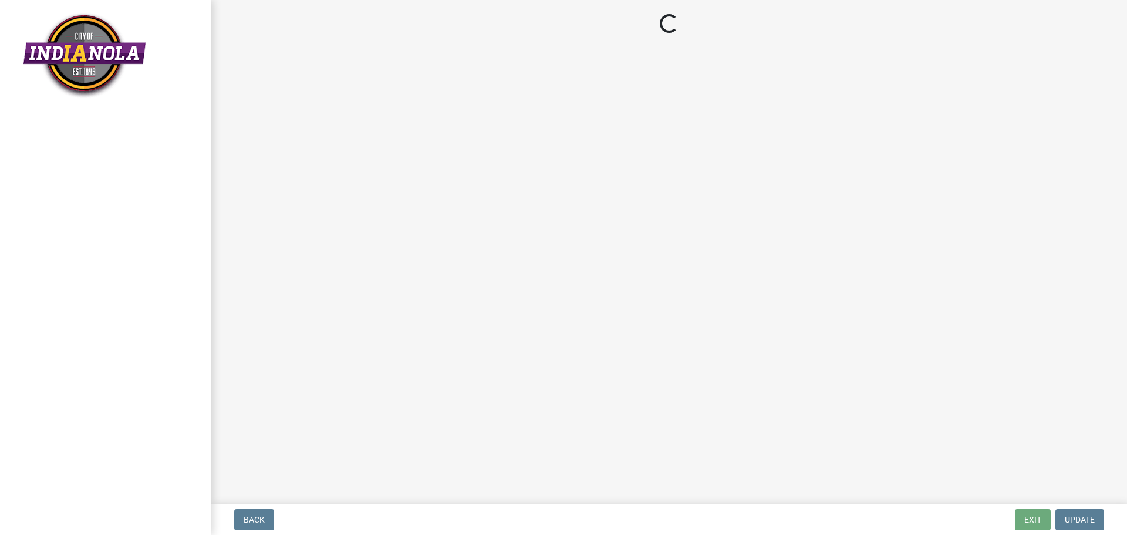 The width and height of the screenshot is (1127, 535). Describe the element at coordinates (254, 520) in the screenshot. I see `span: Back` at that location.